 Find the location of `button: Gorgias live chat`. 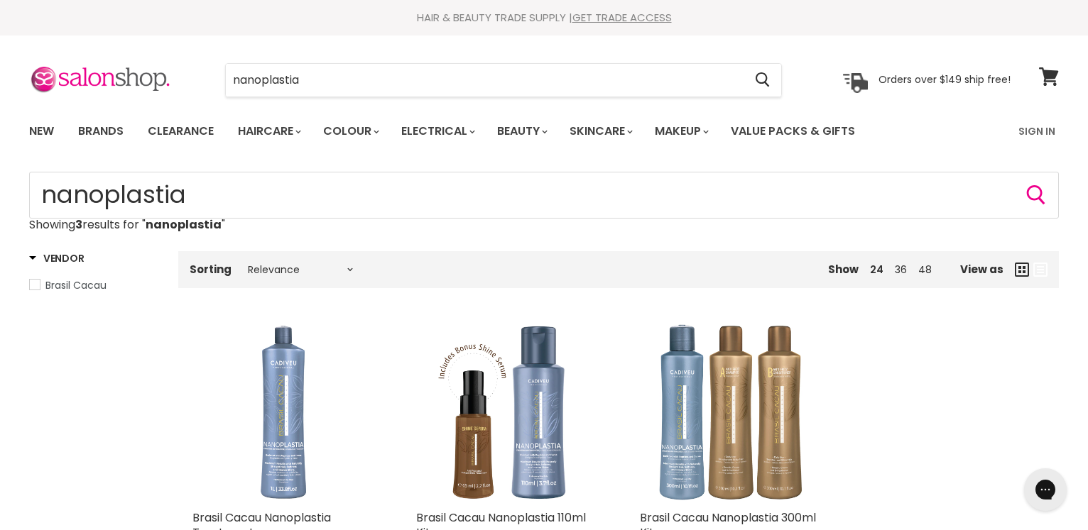

button: Gorgias live chat is located at coordinates (28, 26).